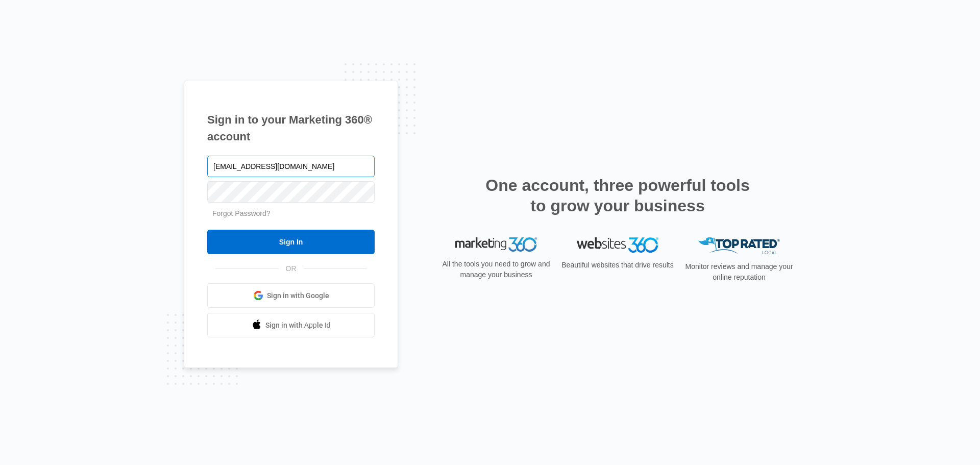 This screenshot has width=980, height=465. What do you see at coordinates (291, 128) in the screenshot?
I see `h1: Sign in to your Marketing 360® account` at bounding box center [291, 128].